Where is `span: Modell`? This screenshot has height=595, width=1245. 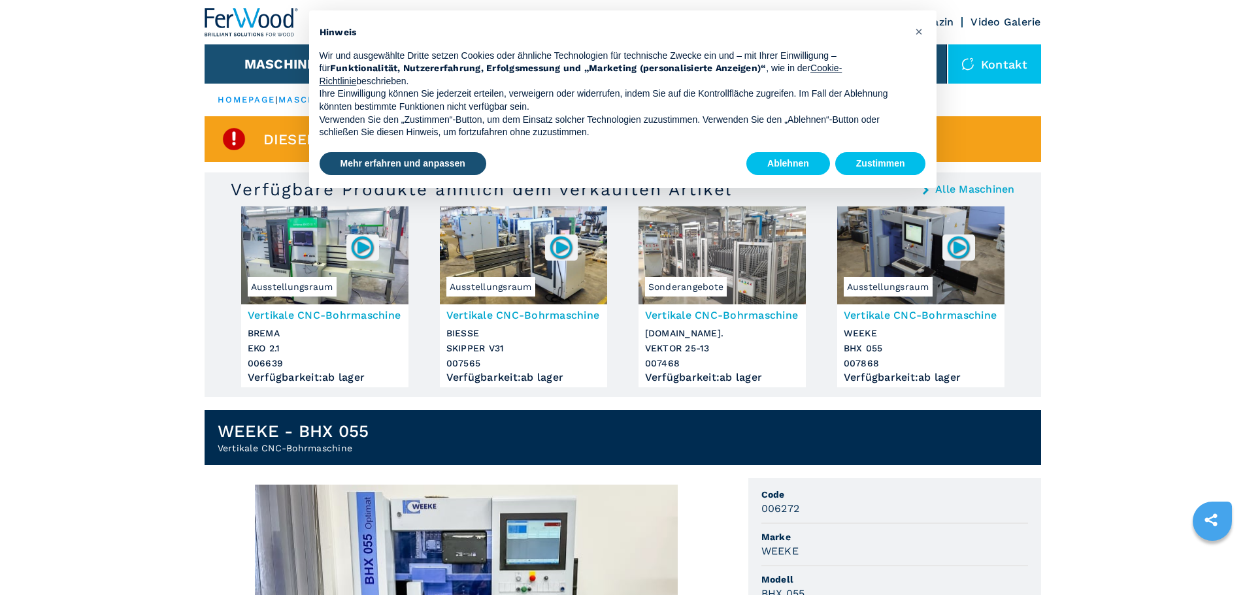 span: Modell is located at coordinates (895, 580).